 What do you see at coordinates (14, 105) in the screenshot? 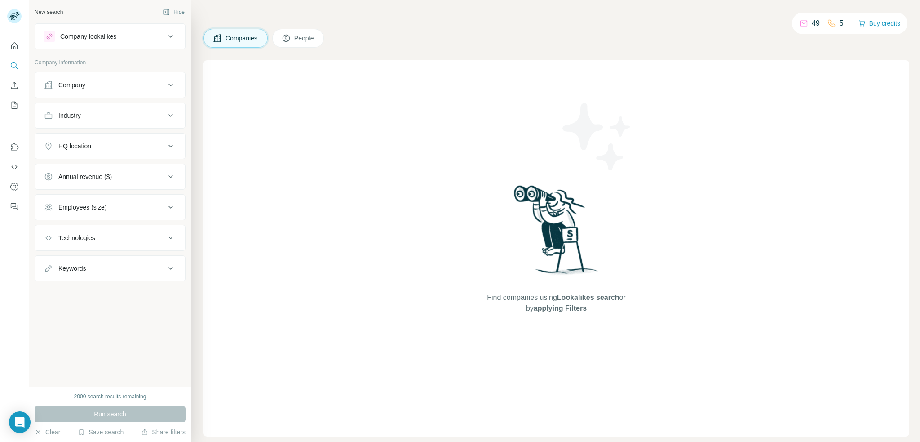
I see `button: My lists` at bounding box center [14, 105].